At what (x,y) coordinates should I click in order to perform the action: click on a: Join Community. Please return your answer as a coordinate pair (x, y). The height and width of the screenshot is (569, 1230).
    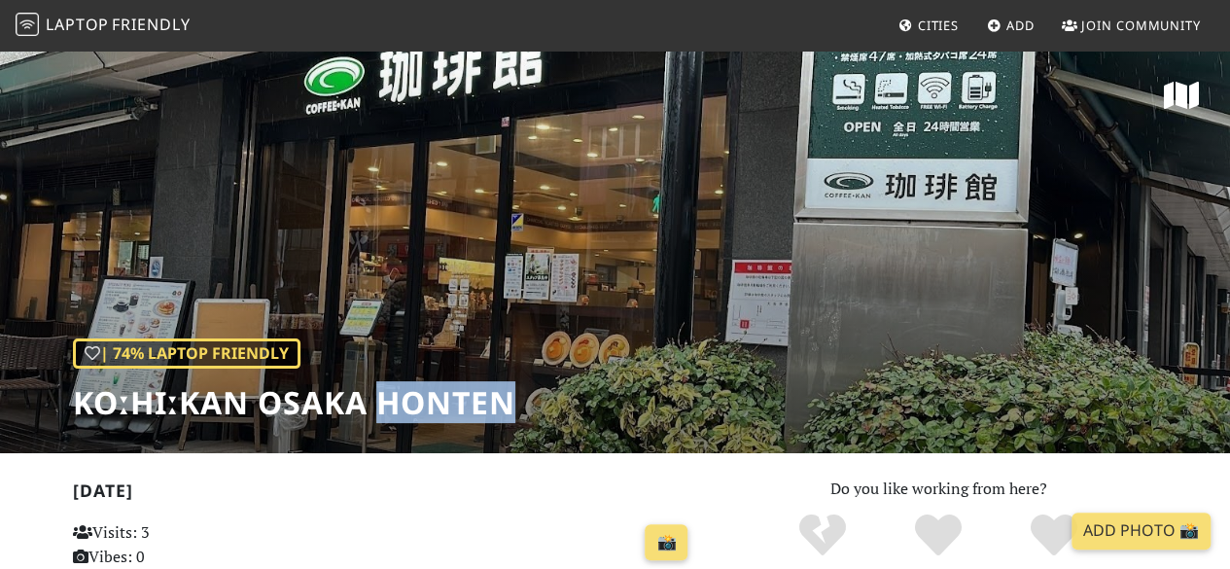
    Looking at the image, I should click on (1131, 25).